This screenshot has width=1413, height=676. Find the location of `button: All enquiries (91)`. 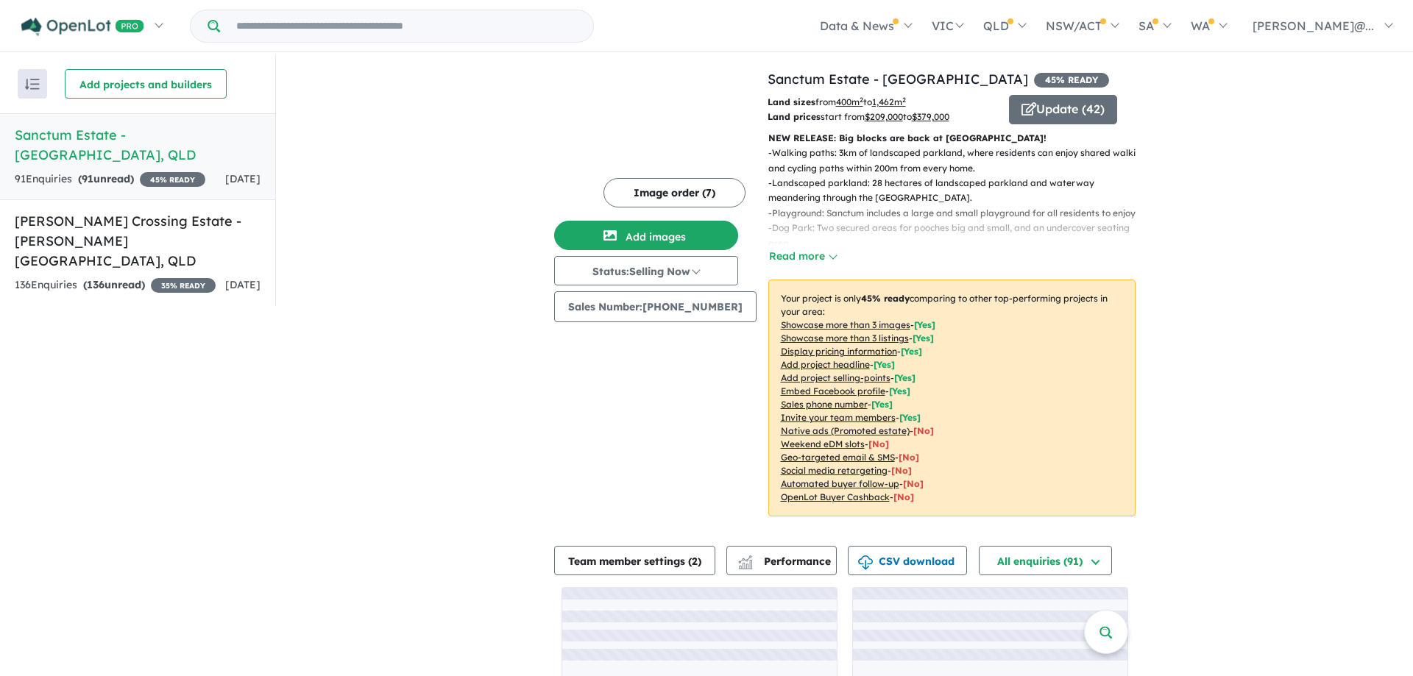

button: All enquiries (91) is located at coordinates (1045, 561).